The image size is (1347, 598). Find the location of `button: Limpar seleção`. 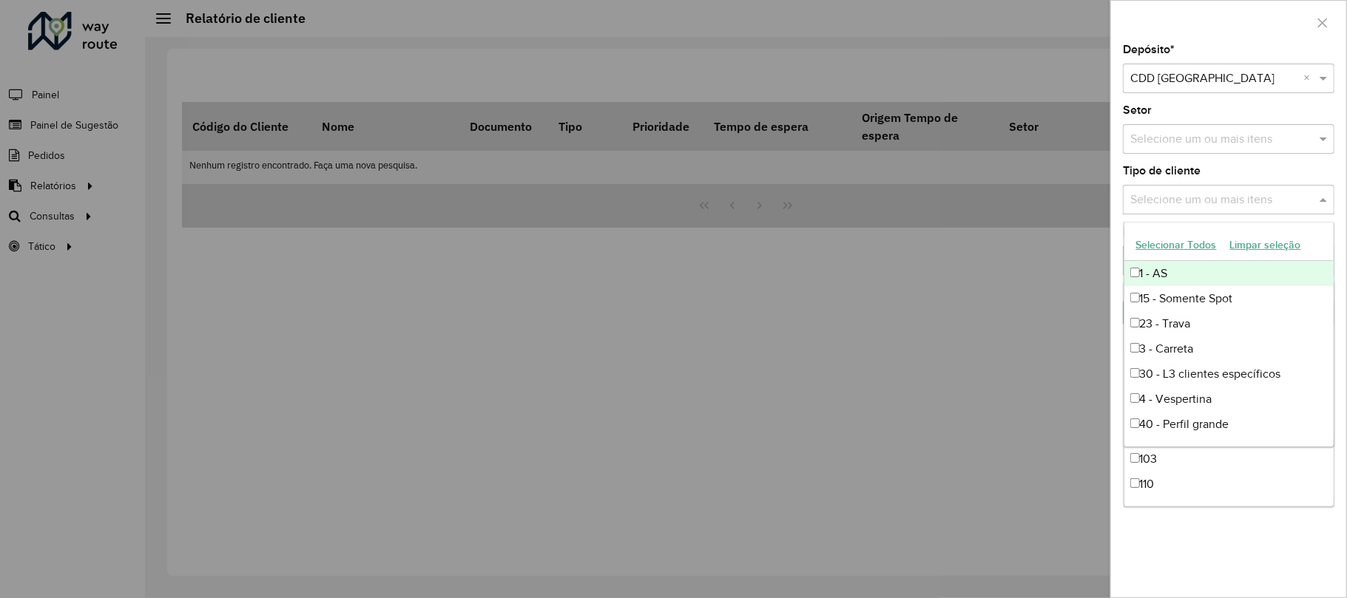

button: Limpar seleção is located at coordinates (1266, 245).